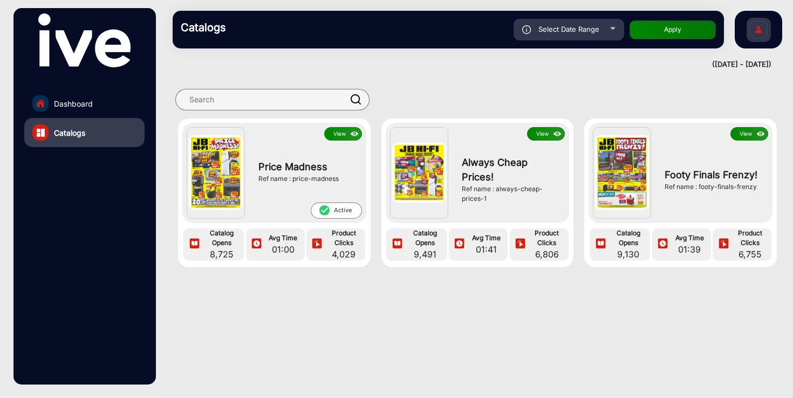 The width and height of the screenshot is (793, 398). I want to click on span: Footy Finals Frenzy!, so click(713, 175).